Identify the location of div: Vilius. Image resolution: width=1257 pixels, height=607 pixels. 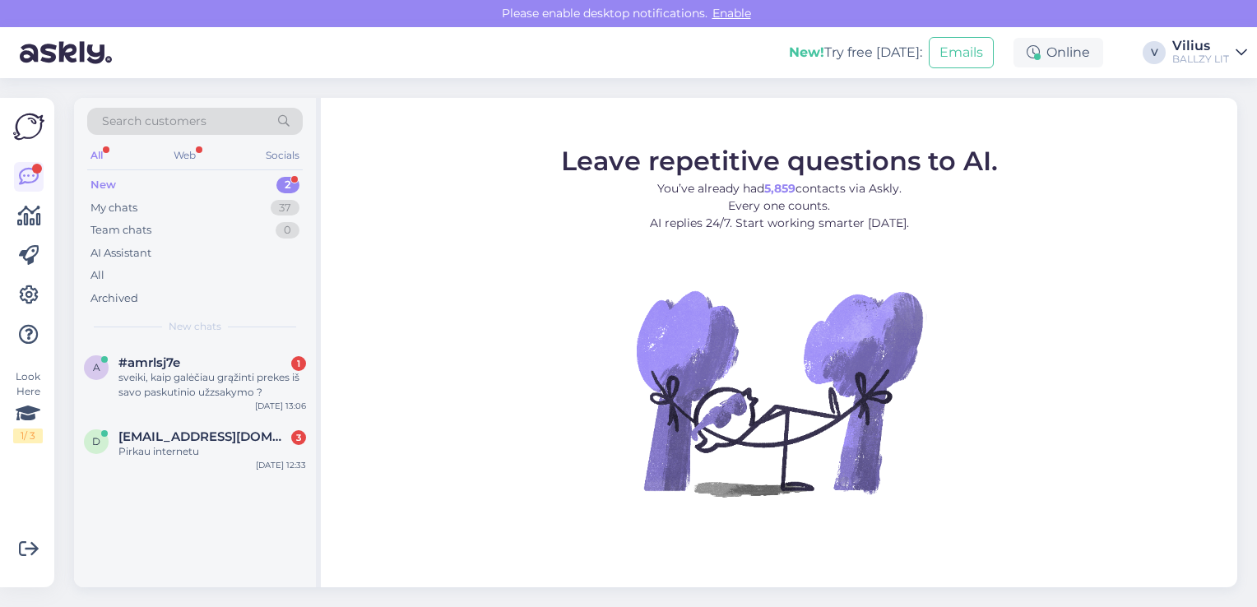
(1201, 46).